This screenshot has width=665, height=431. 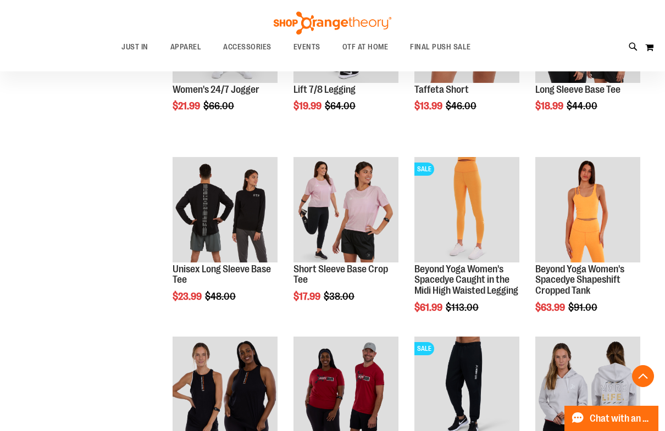 I want to click on a: Beyond Yoga Women's Spacedye Shapeshift Cropped Tank, so click(x=579, y=280).